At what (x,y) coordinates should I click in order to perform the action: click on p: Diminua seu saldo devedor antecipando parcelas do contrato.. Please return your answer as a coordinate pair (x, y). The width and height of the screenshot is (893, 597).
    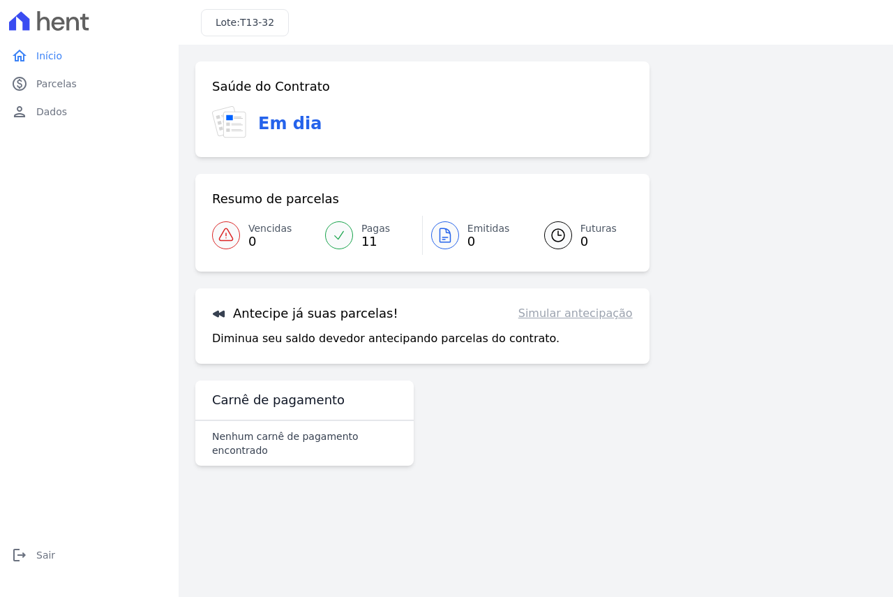
    Looking at the image, I should click on (386, 338).